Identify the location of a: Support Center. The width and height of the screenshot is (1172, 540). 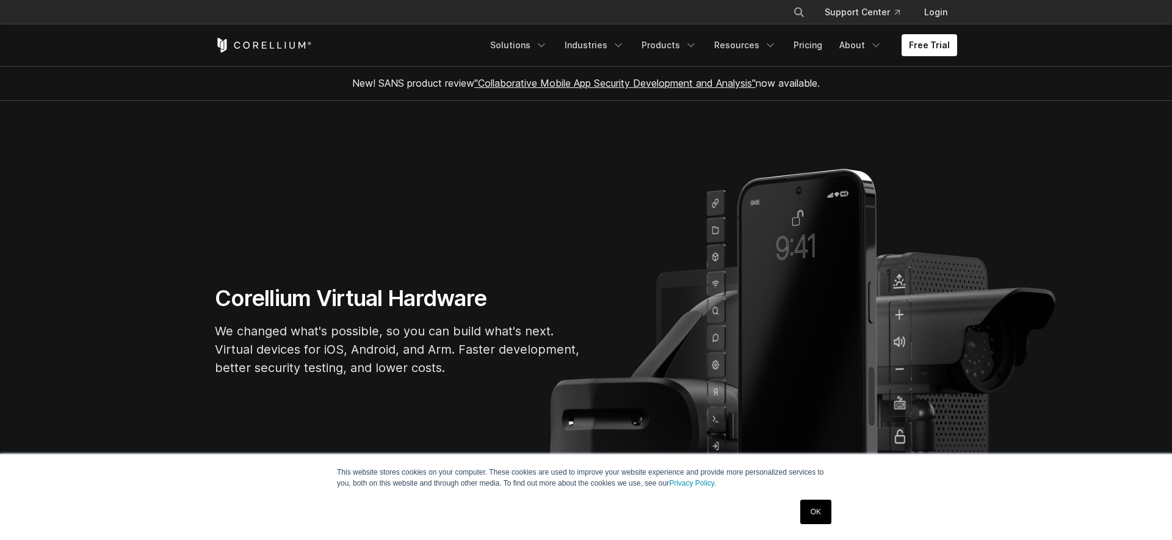
(862, 12).